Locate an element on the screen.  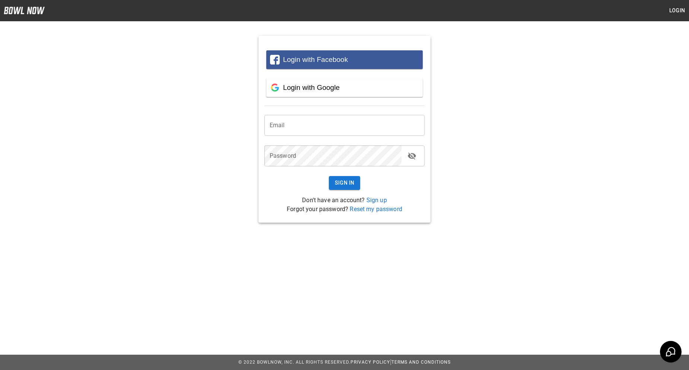
span: © 2022 BowlNow, Inc. All Rights Reserved. is located at coordinates (294, 362).